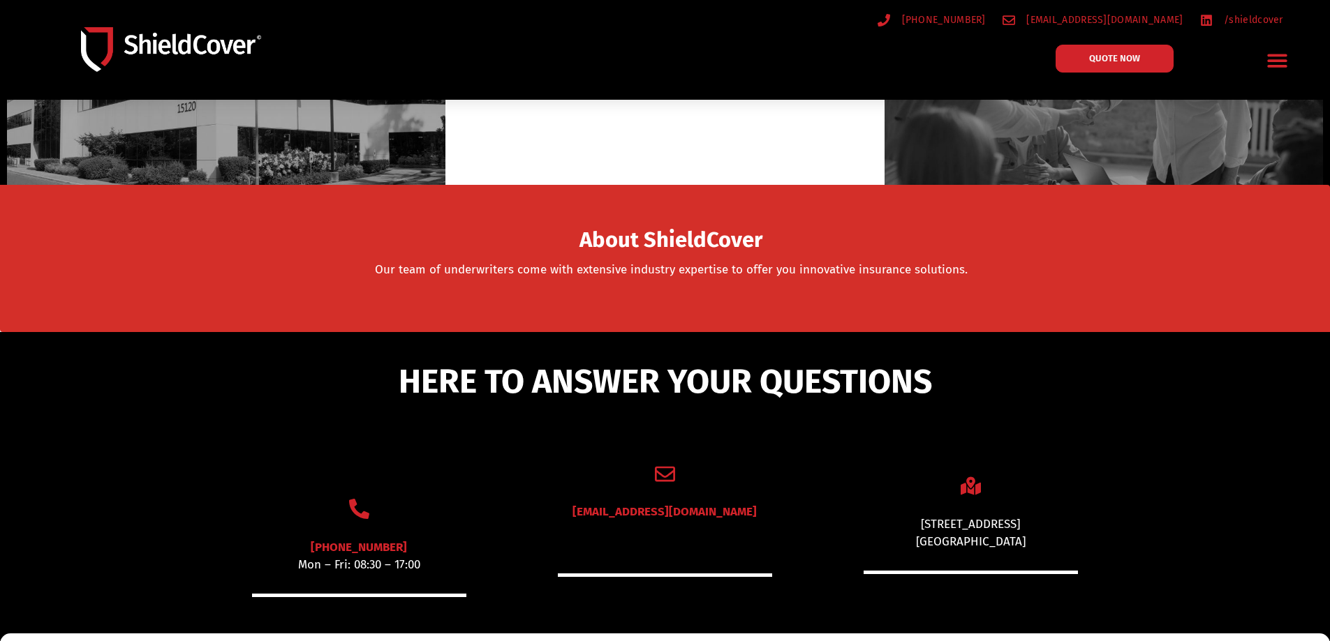 Image resolution: width=1330 pixels, height=641 pixels. What do you see at coordinates (1114, 59) in the screenshot?
I see `a: QUOTE NOW` at bounding box center [1114, 59].